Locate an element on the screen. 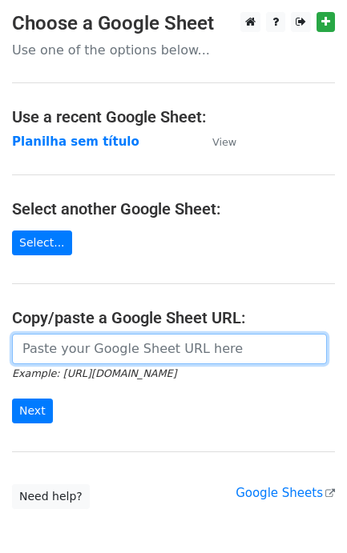 Image resolution: width=347 pixels, height=553 pixels. a: Select... is located at coordinates (42, 243).